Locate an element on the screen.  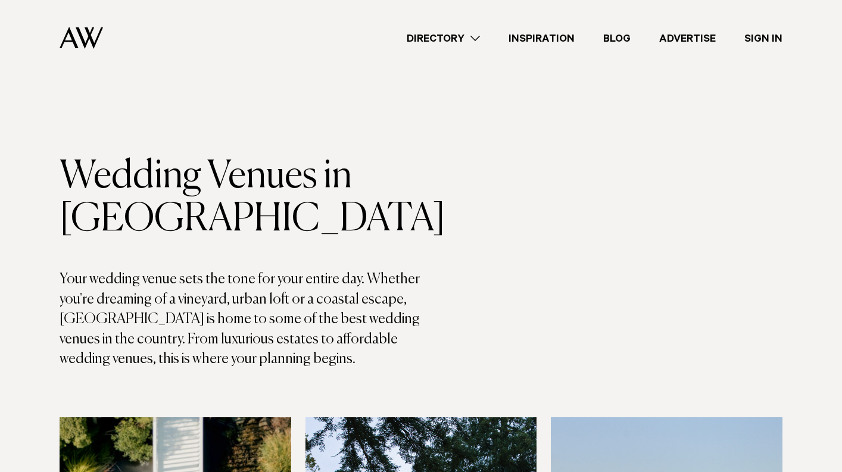
a: Advertise is located at coordinates (687, 38).